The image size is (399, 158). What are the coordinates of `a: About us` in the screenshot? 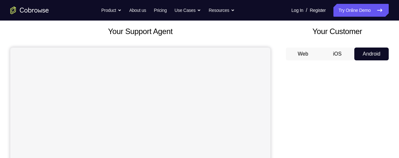 It's located at (138, 10).